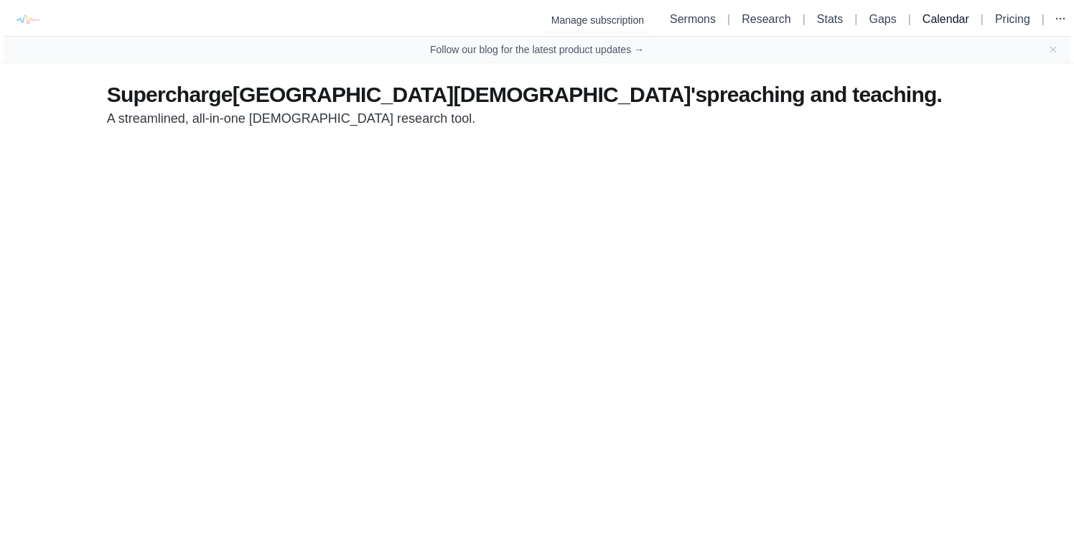  What do you see at coordinates (597, 20) in the screenshot?
I see `button: Manage subscription` at bounding box center [597, 20].